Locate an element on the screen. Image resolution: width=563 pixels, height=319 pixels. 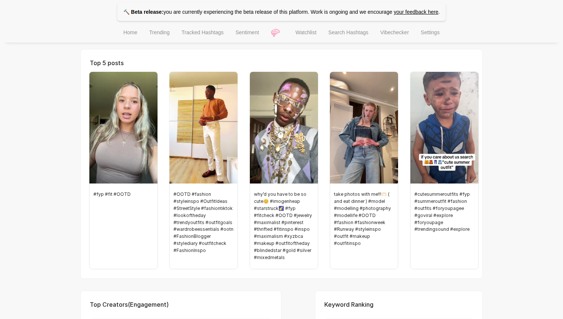
span: Top 5 posts is located at coordinates (107, 63).